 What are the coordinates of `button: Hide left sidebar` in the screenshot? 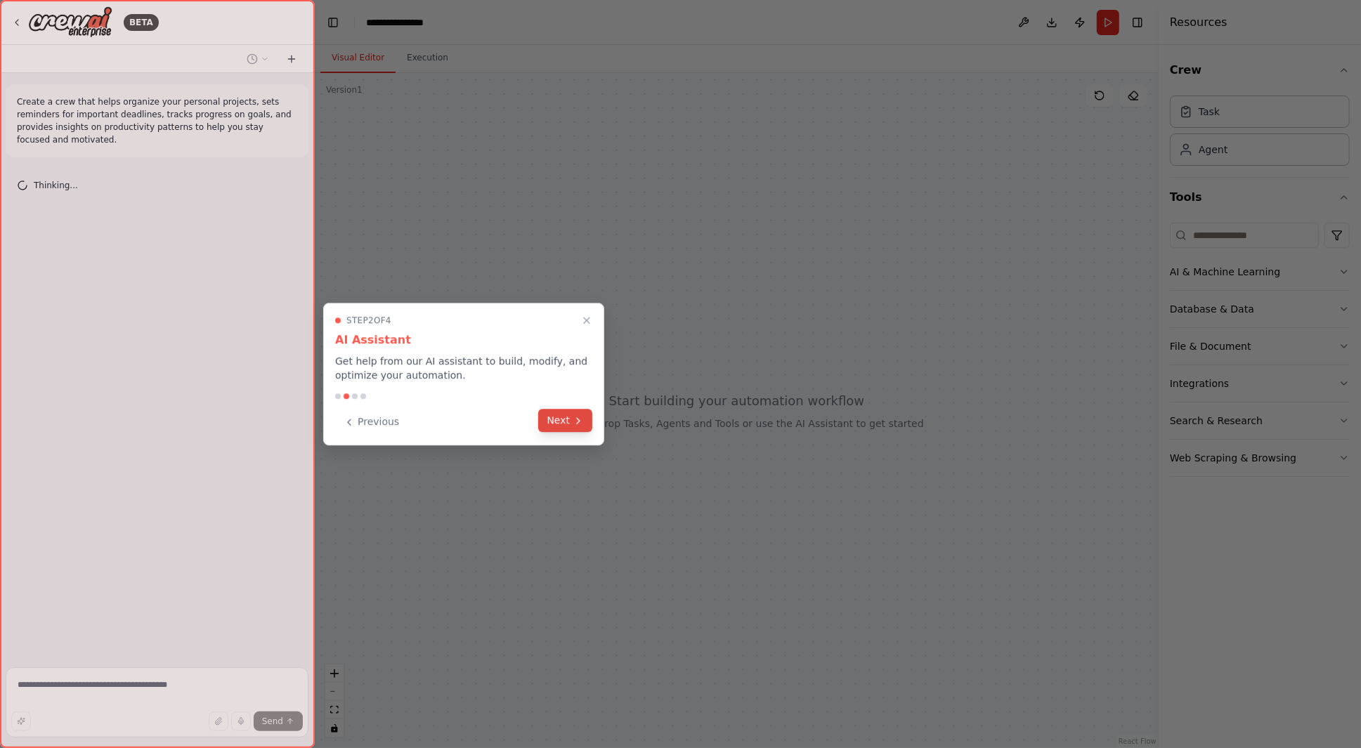 It's located at (333, 22).